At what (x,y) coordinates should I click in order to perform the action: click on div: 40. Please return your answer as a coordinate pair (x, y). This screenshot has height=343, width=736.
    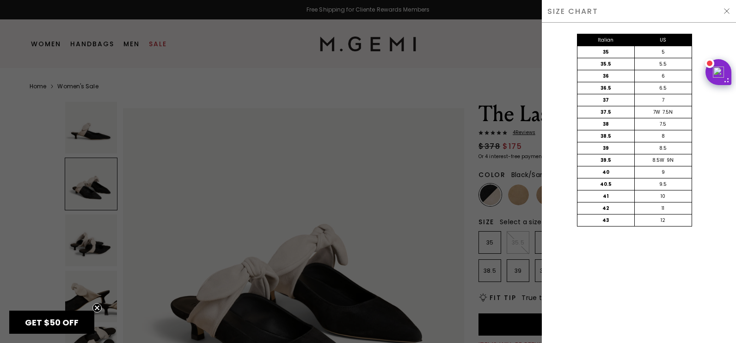
    Looking at the image, I should click on (606, 172).